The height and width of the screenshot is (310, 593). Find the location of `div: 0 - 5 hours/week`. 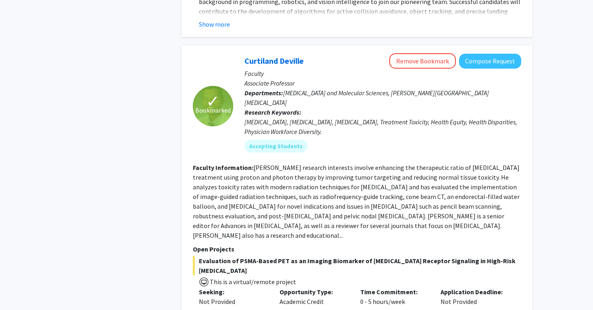

div: 0 - 5 hours/week is located at coordinates (394, 296).